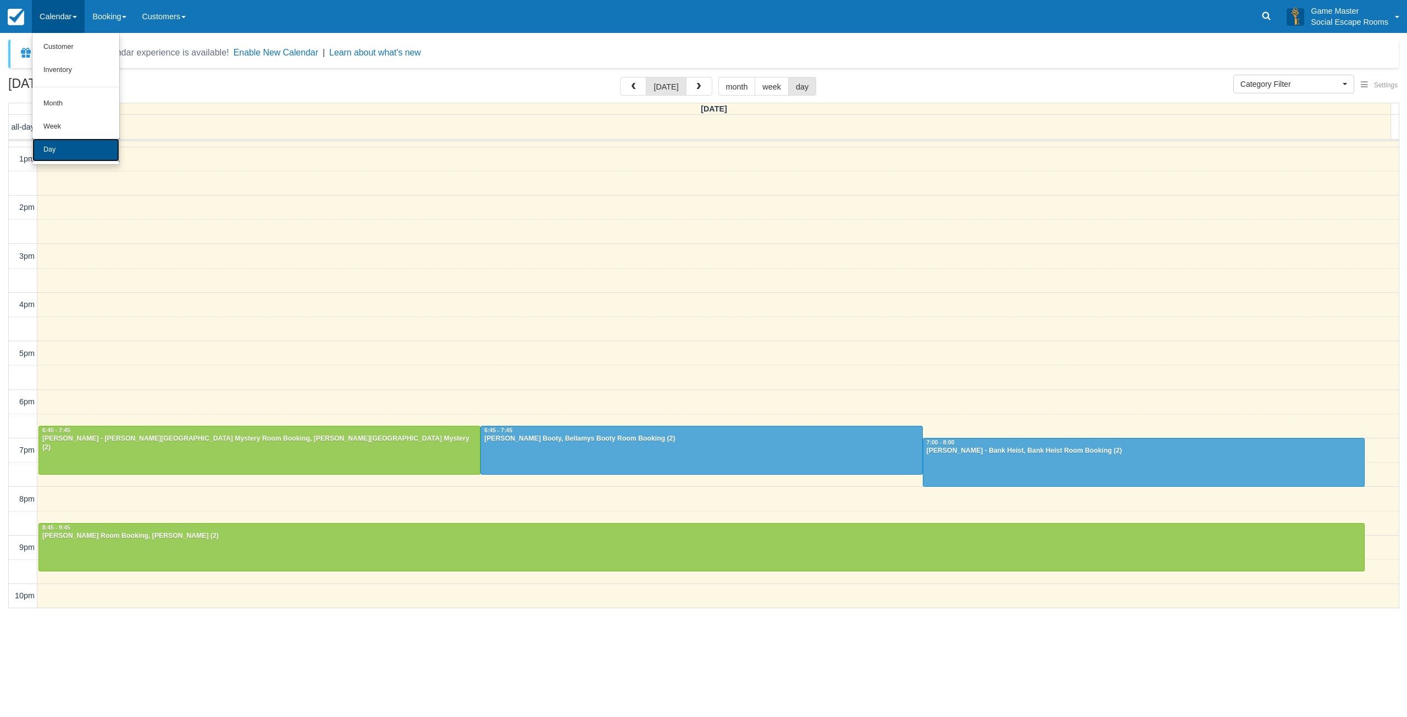 The width and height of the screenshot is (1407, 717). I want to click on span: 5pm, so click(27, 353).